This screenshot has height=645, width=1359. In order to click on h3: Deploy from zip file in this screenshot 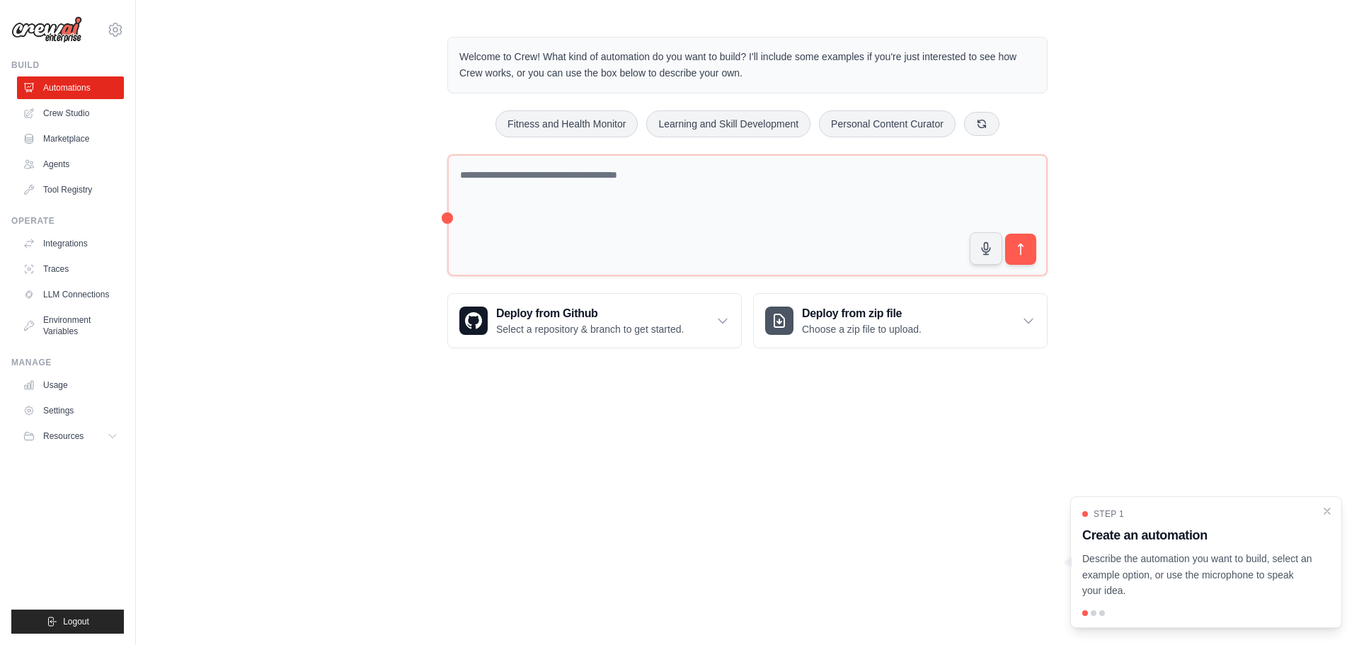, I will do `click(861, 314)`.